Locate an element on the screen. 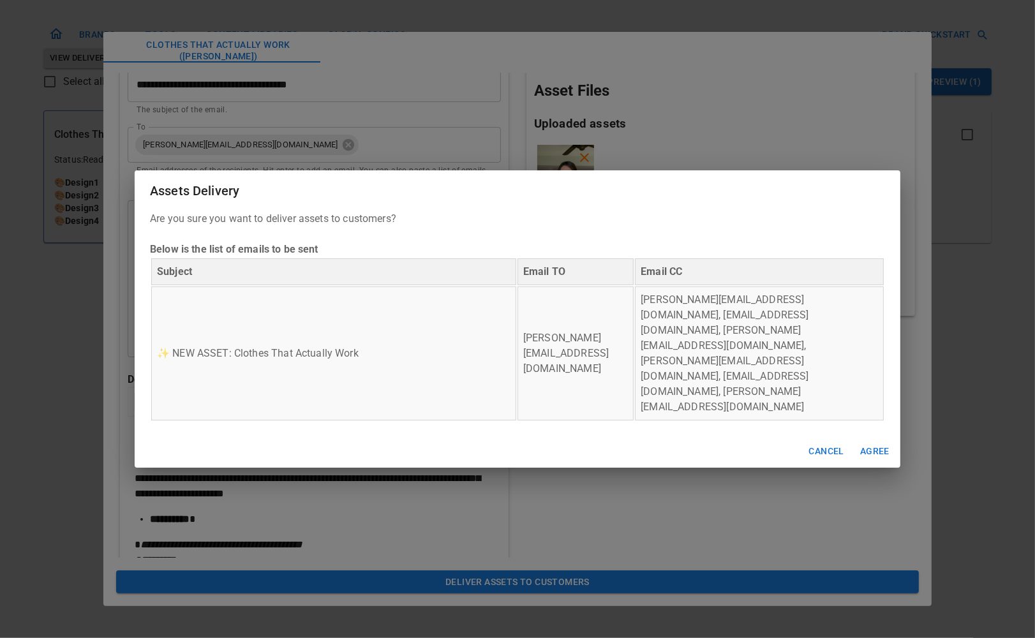 The image size is (1035, 638). th: Subject is located at coordinates (334, 272).